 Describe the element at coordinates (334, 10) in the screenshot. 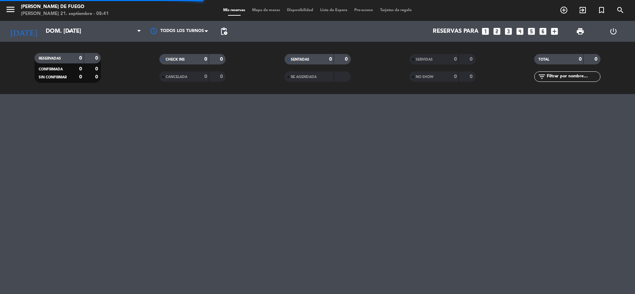

I see `span: Lista de Espera` at that location.